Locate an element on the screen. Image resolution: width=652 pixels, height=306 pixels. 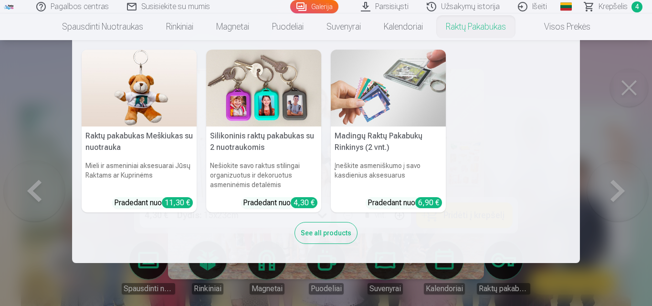
a: Visos prekės is located at coordinates (560, 27).